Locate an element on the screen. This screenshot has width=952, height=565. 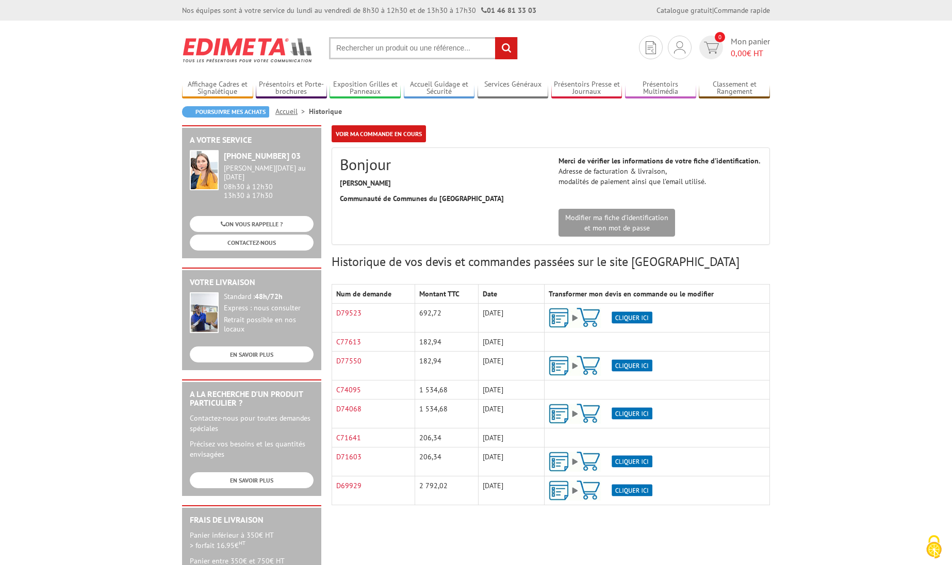
h2: A la recherche d'un produit particulier ? is located at coordinates (252, 399).